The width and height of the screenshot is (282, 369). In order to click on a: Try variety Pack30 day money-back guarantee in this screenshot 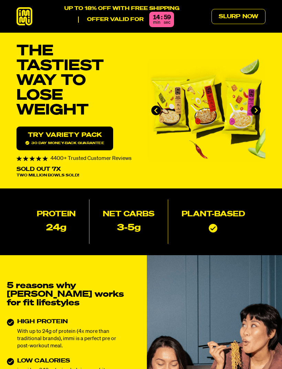, I will do `click(65, 138)`.